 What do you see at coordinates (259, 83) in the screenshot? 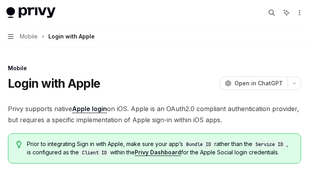
I see `span: Open in ChatGPT` at bounding box center [259, 83].